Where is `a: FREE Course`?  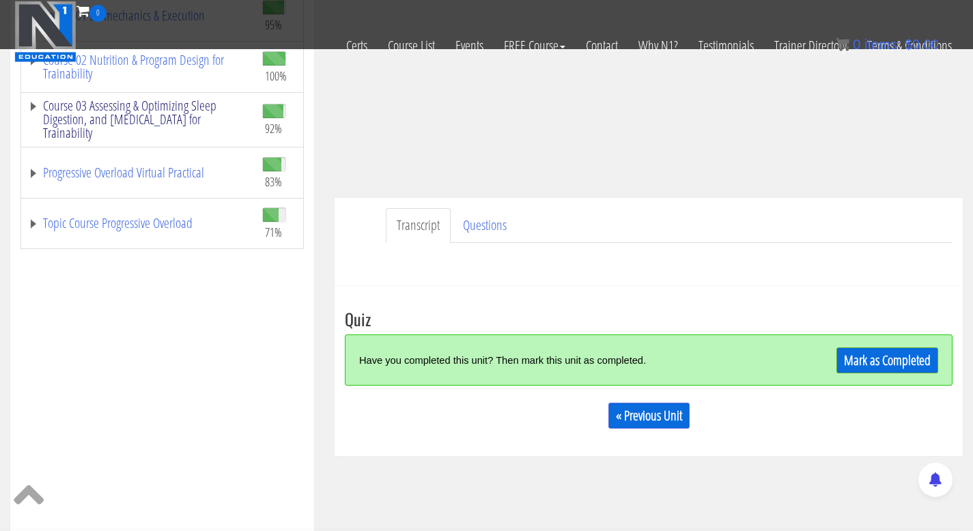 a: FREE Course is located at coordinates (535, 46).